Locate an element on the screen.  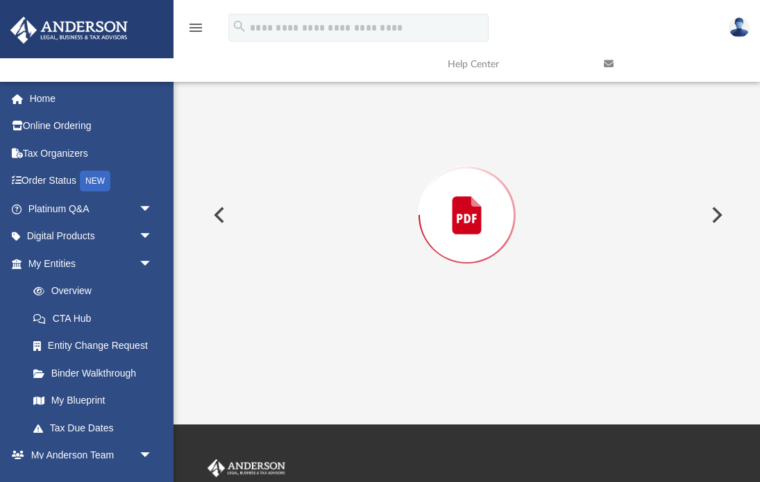
a: Entity Change Request is located at coordinates (96, 346).